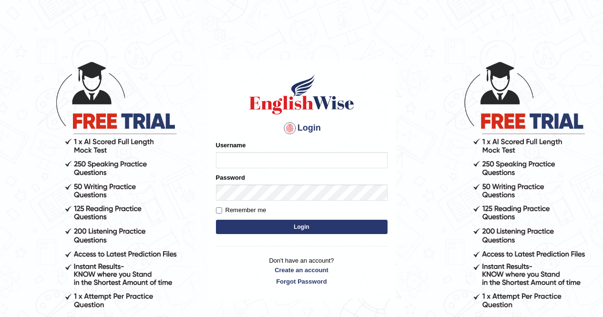 The image size is (603, 317). What do you see at coordinates (231, 145) in the screenshot?
I see `label: Username` at bounding box center [231, 145].